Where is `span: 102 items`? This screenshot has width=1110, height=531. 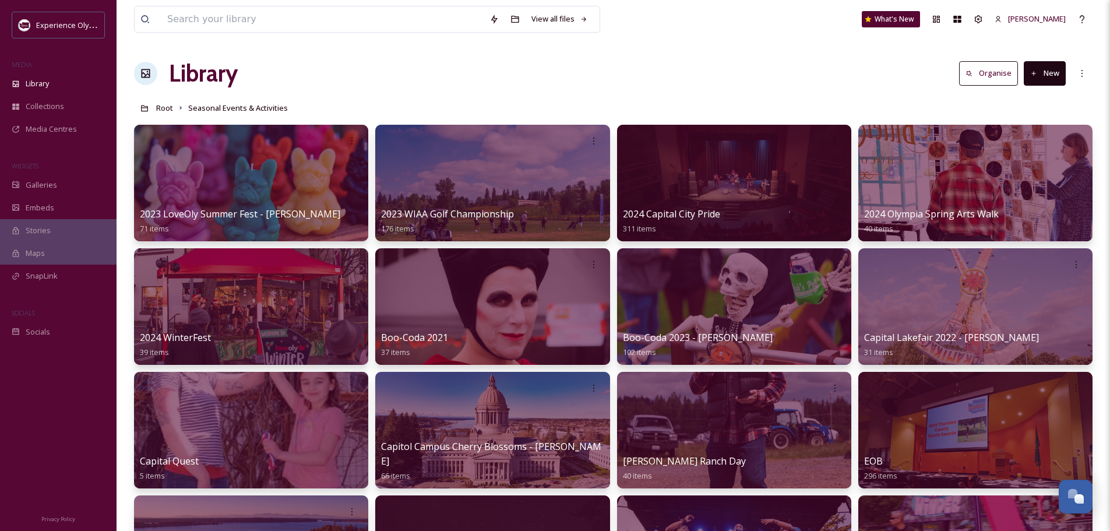
span: 102 items is located at coordinates (639, 352).